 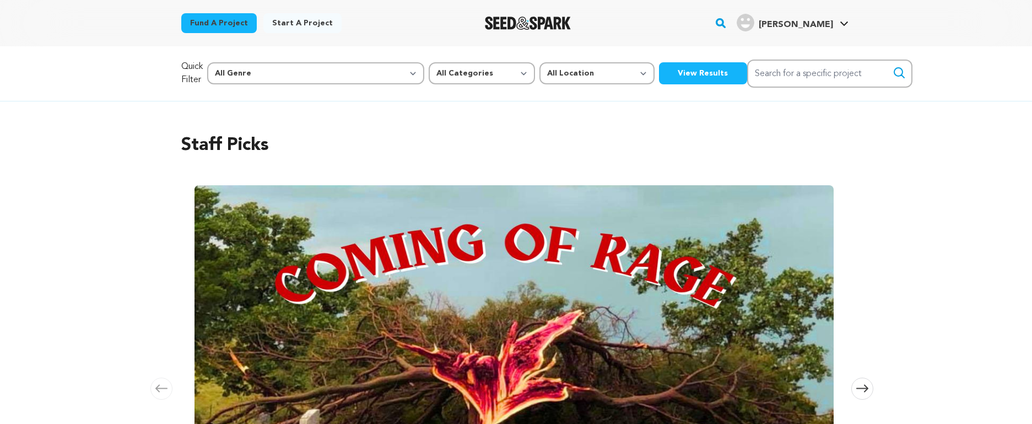 I want to click on span: Nelson G.'s Profile, so click(x=793, y=23).